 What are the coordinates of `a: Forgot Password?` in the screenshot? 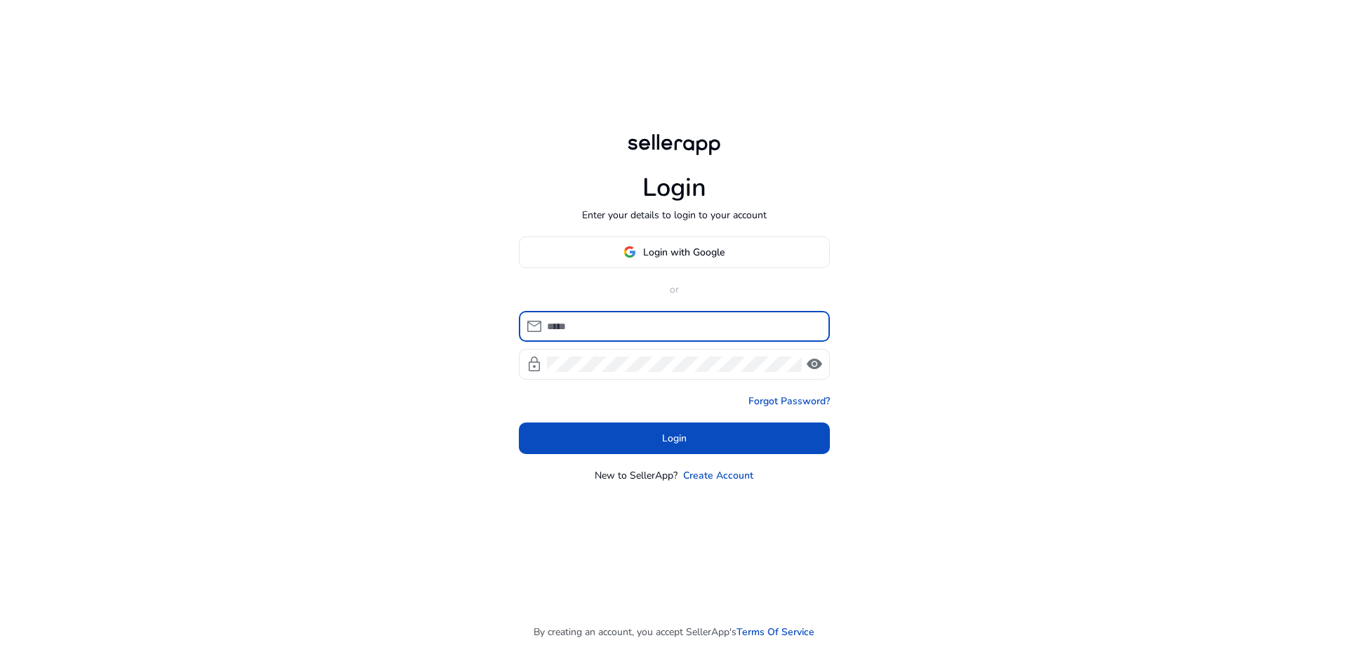 It's located at (789, 401).